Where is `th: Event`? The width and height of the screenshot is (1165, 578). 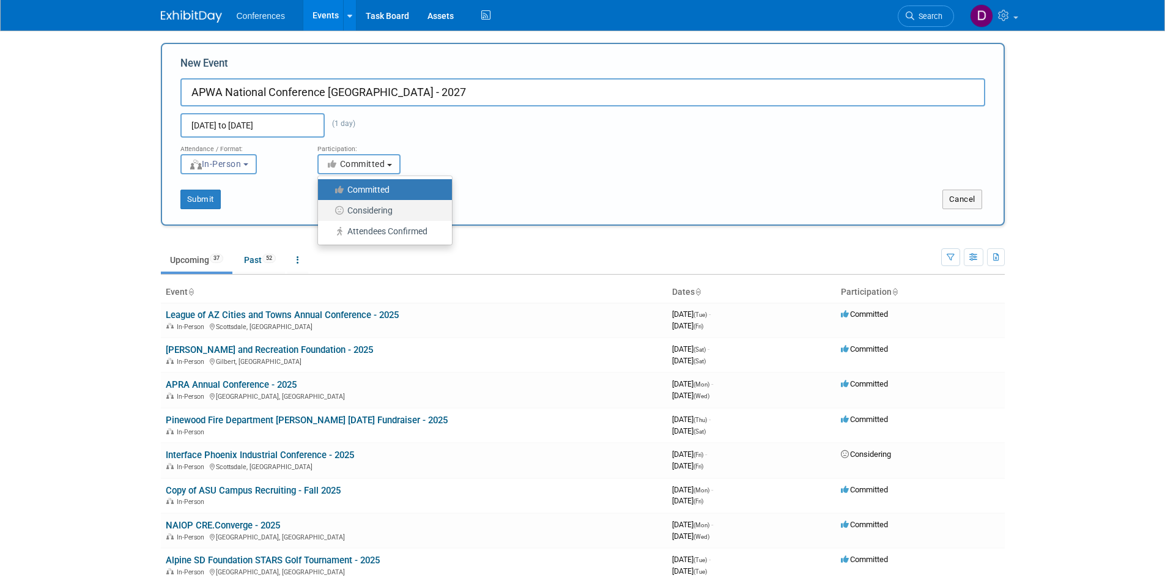
th: Event is located at coordinates (414, 292).